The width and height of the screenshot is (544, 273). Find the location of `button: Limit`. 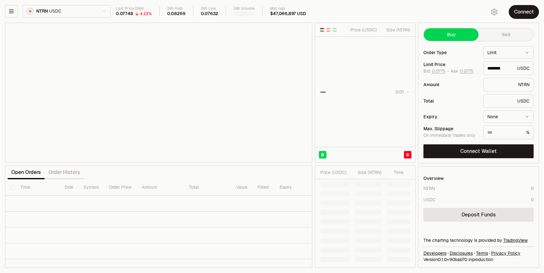

button: Limit is located at coordinates (508, 53).